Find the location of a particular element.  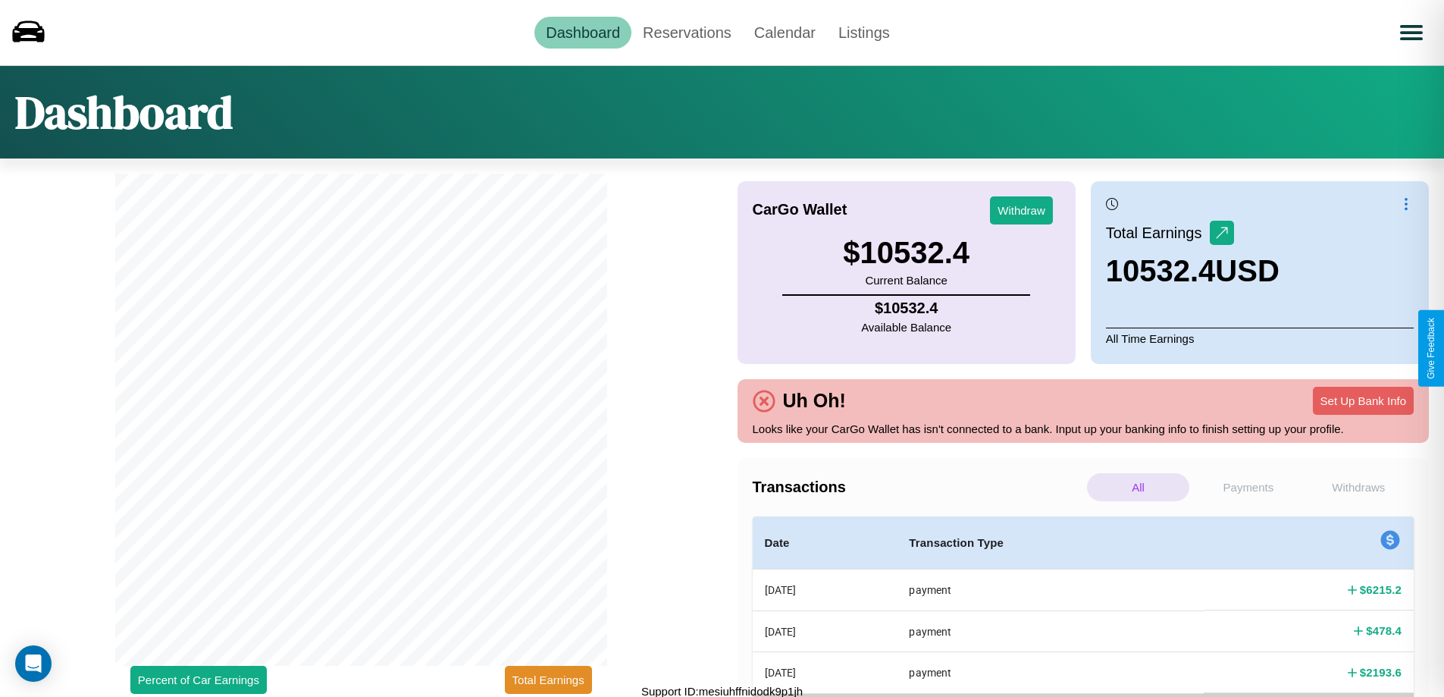

p: Current Balance is located at coordinates (906, 280).